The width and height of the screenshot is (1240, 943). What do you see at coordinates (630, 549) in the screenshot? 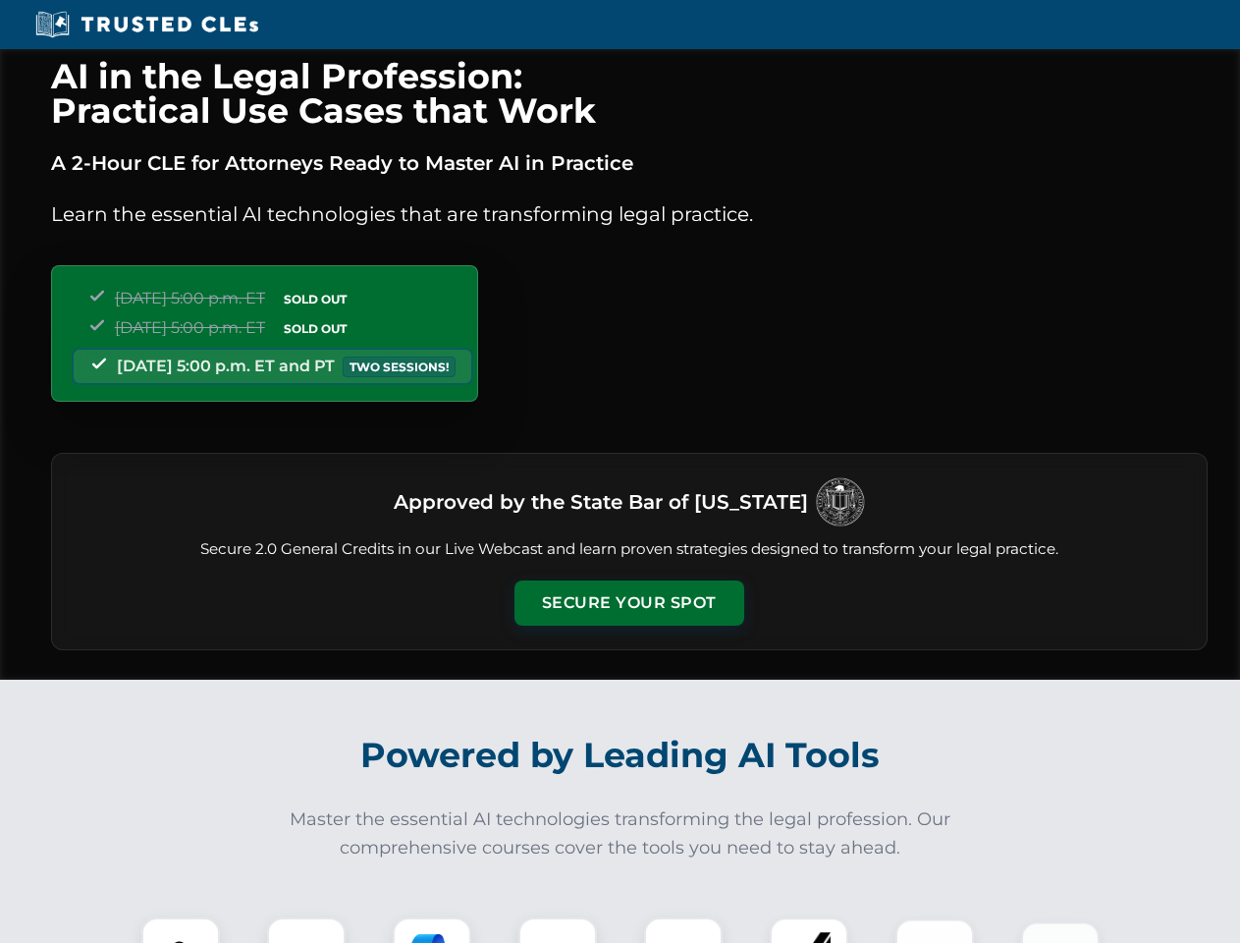
I see `p: Secure 2.0 General Credits in our Live Webcast and learn proven strategies designed to transform ...` at bounding box center [630, 549].